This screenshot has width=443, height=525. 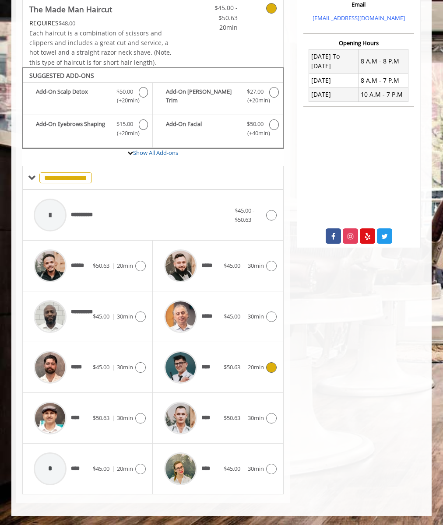 What do you see at coordinates (73, 129) in the screenshot?
I see `b: Add-On Eyebrows Shaping` at bounding box center [73, 129].